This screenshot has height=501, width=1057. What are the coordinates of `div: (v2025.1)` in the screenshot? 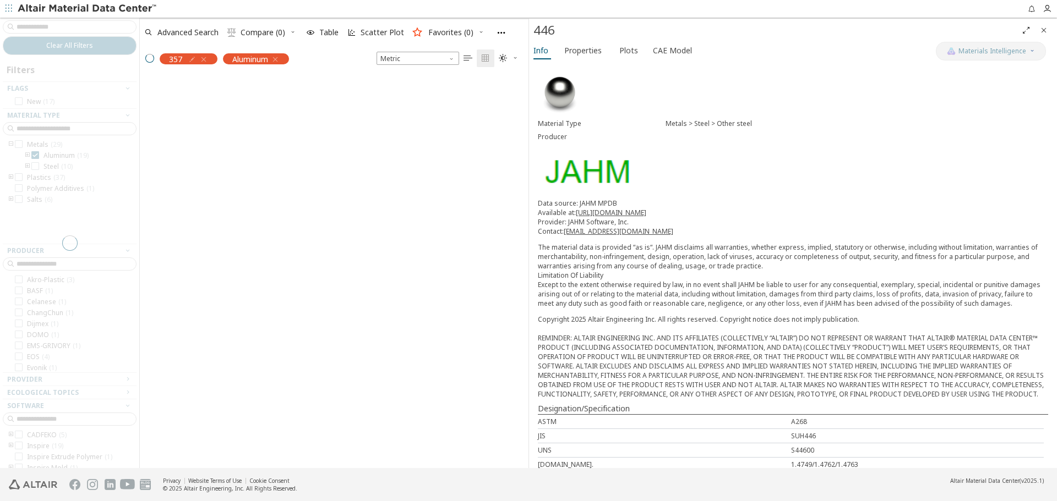 It's located at (997, 481).